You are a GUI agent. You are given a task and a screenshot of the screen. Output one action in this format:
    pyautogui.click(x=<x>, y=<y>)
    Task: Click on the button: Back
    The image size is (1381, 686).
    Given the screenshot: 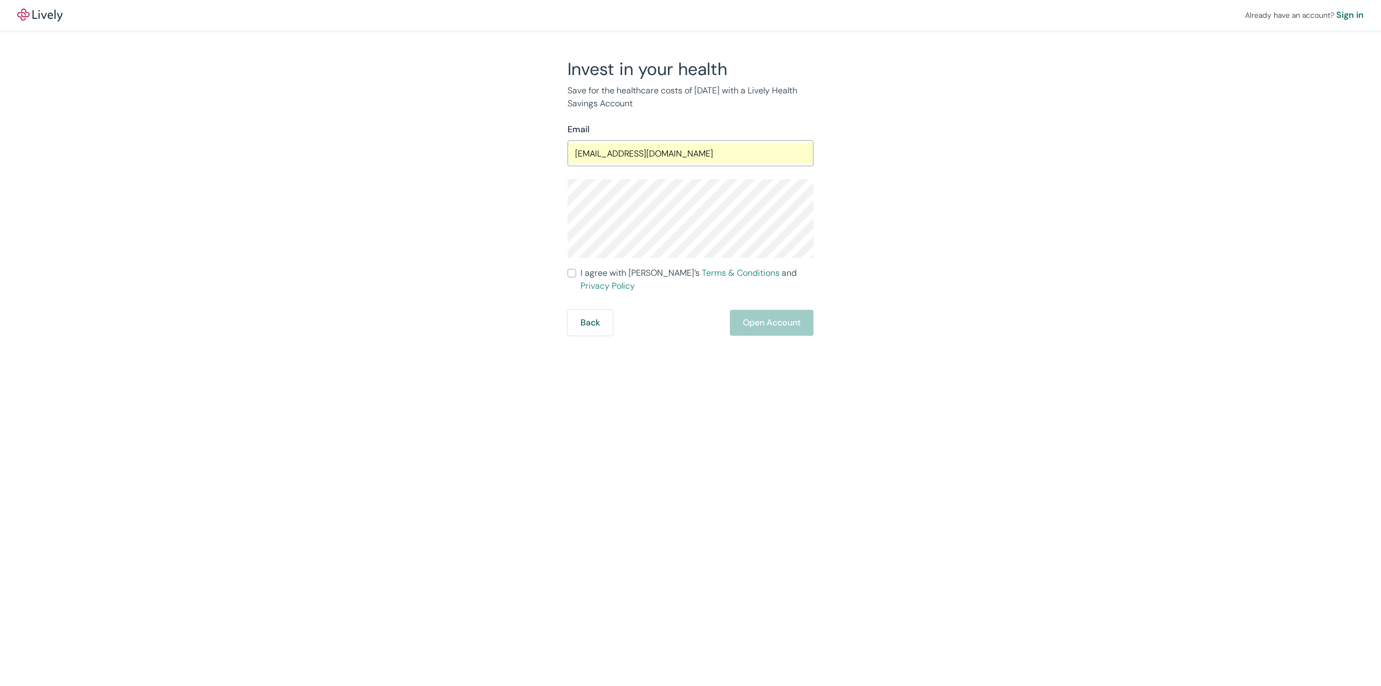 What is the action you would take?
    pyautogui.click(x=590, y=323)
    